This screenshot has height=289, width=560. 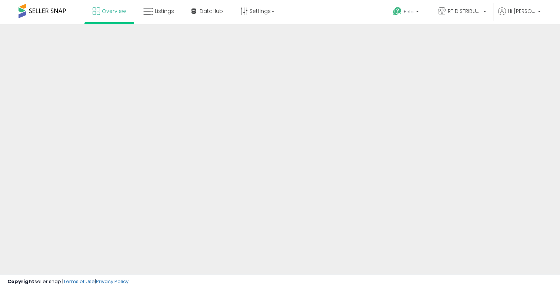 What do you see at coordinates (407, 13) in the screenshot?
I see `a: Help` at bounding box center [407, 13].